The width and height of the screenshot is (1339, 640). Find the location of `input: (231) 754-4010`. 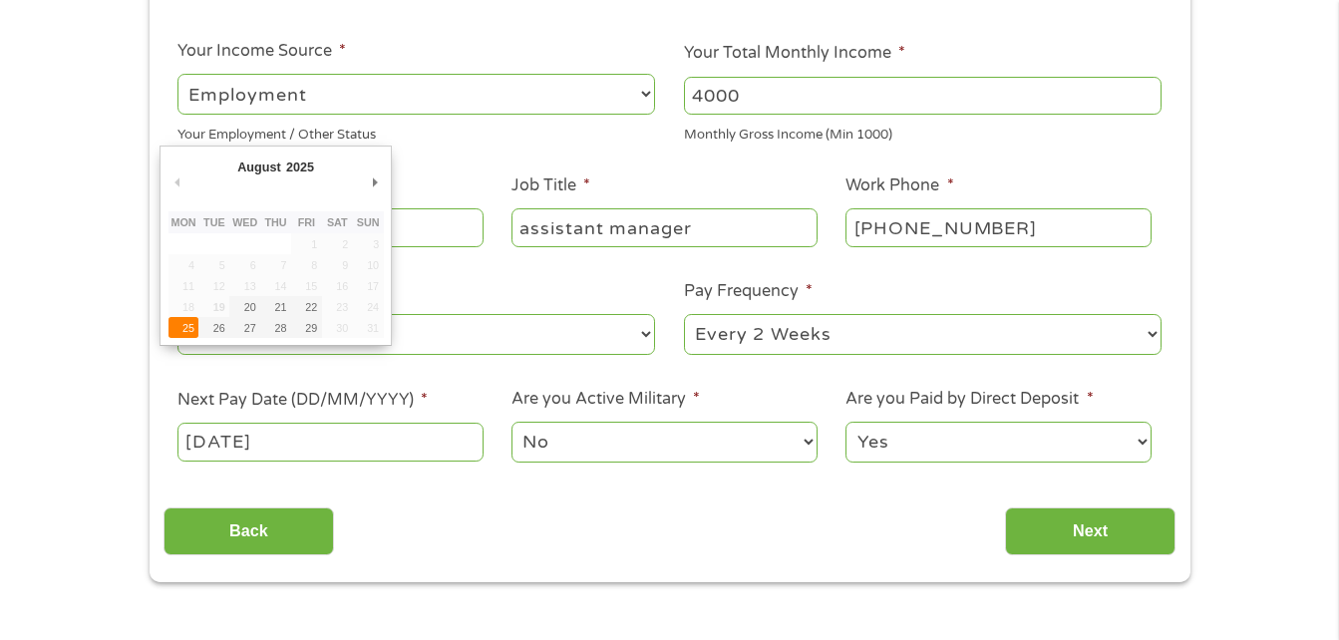

input: (231) 754-4010 is located at coordinates (998, 227).